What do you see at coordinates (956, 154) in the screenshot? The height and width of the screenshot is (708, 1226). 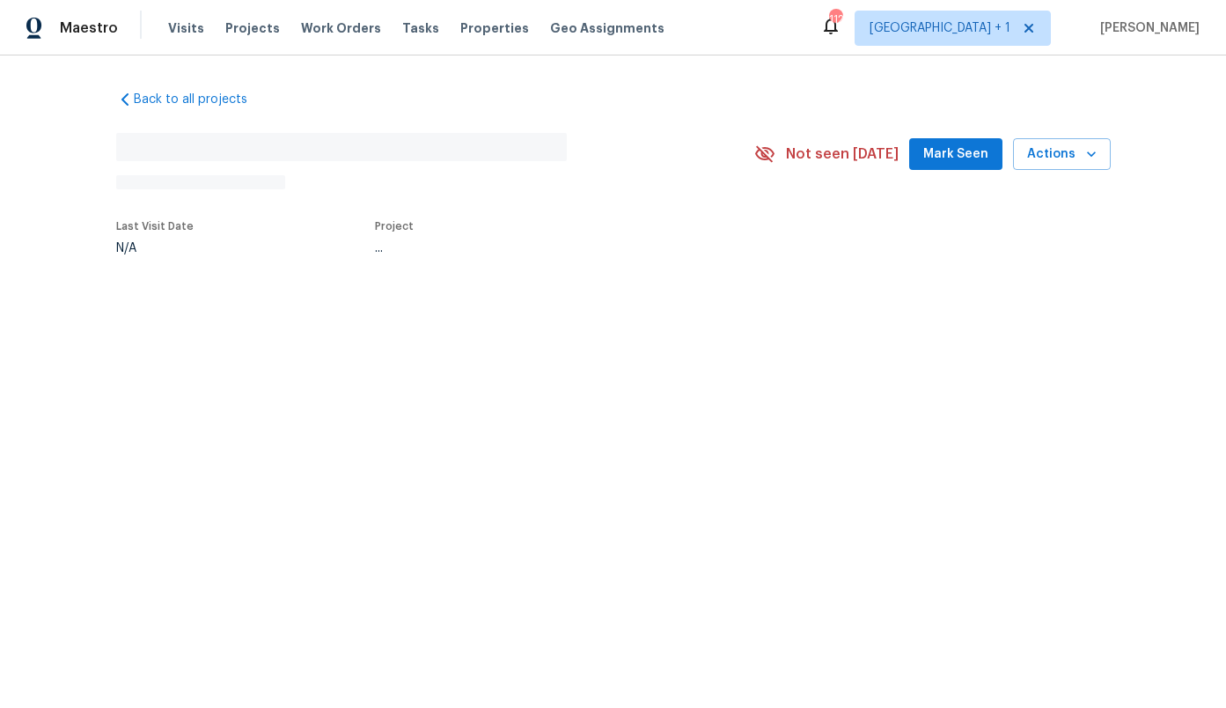 I see `button: Mark Seen` at bounding box center [956, 154].